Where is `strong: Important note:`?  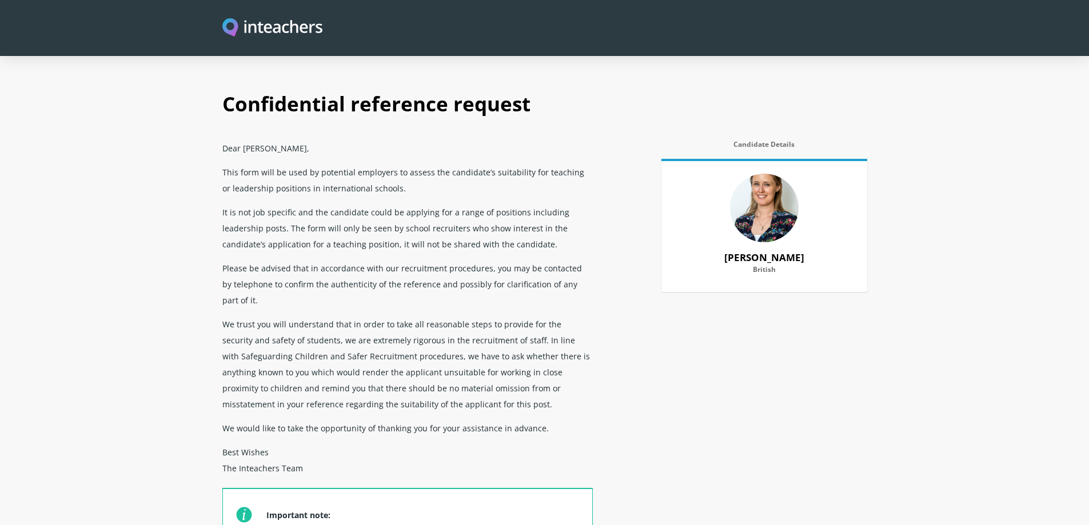 strong: Important note: is located at coordinates (298, 515).